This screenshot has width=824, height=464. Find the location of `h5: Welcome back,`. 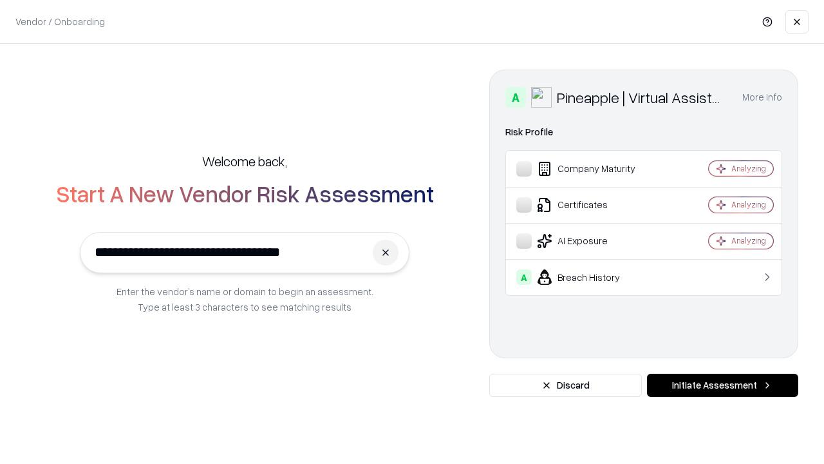

h5: Welcome back, is located at coordinates (245, 161).